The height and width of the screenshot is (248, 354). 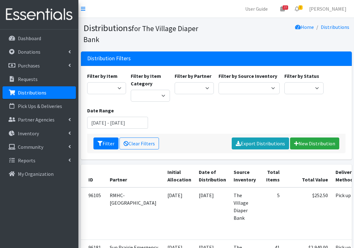 I want to click on p: Requests, so click(x=28, y=79).